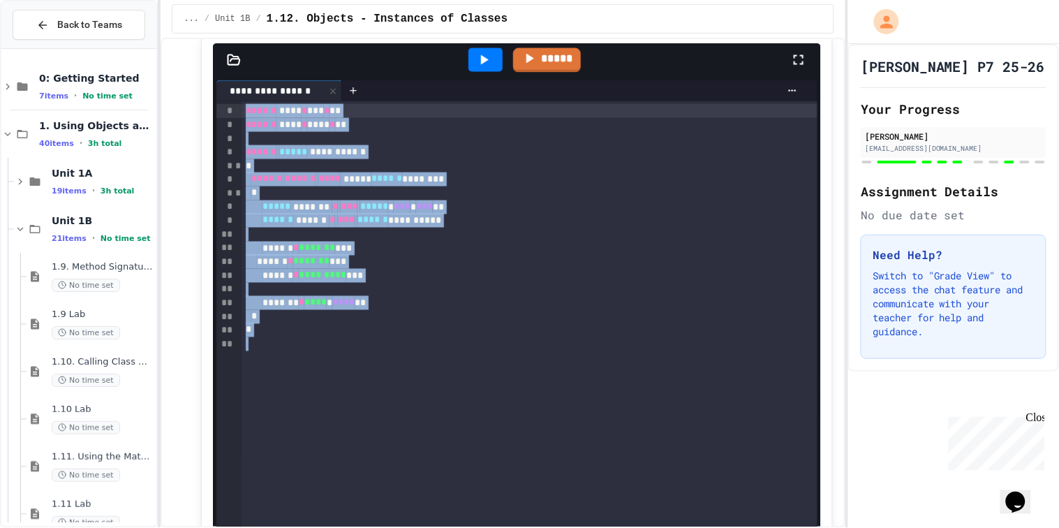 Image resolution: width=1059 pixels, height=528 pixels. I want to click on span: 40 items, so click(57, 143).